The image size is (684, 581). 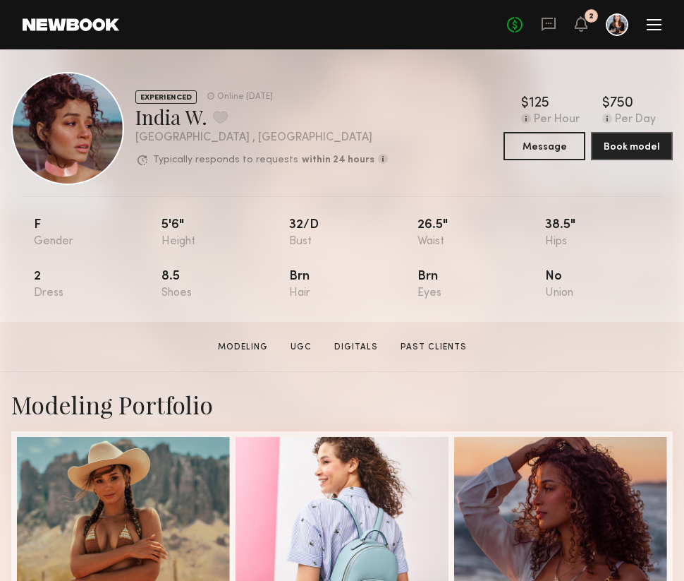 What do you see at coordinates (338, 160) in the screenshot?
I see `b: within 24 hours` at bounding box center [338, 160].